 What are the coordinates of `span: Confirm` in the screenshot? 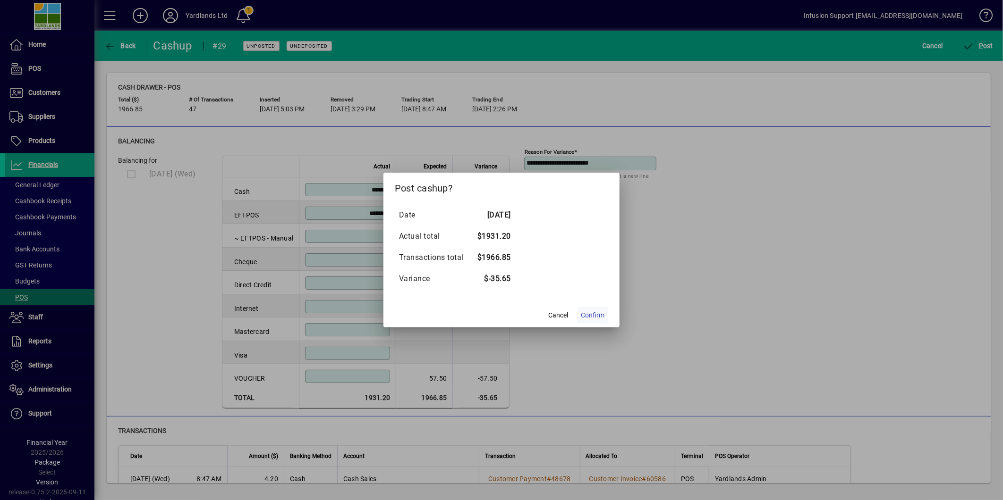 It's located at (593, 315).